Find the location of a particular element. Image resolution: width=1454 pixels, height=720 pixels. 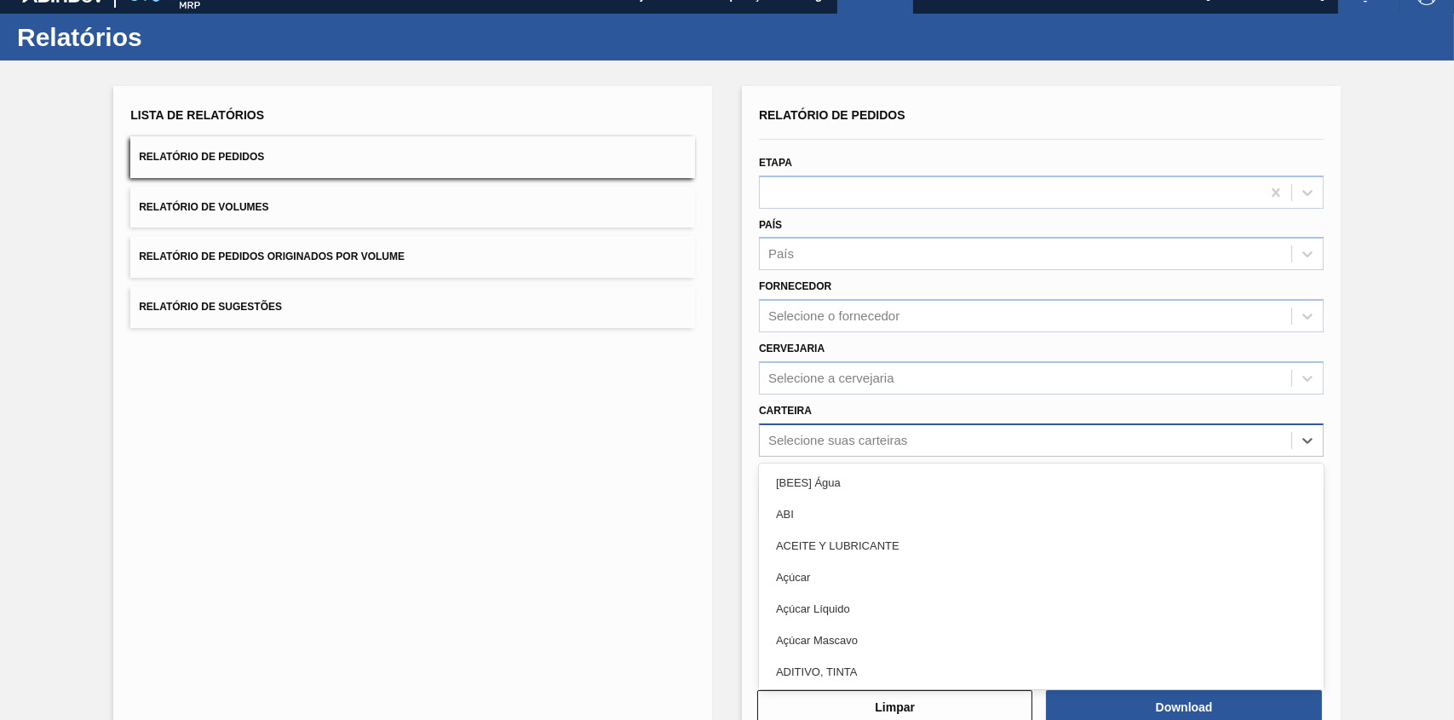

div: Selecione a cervejaria is located at coordinates (831, 377).